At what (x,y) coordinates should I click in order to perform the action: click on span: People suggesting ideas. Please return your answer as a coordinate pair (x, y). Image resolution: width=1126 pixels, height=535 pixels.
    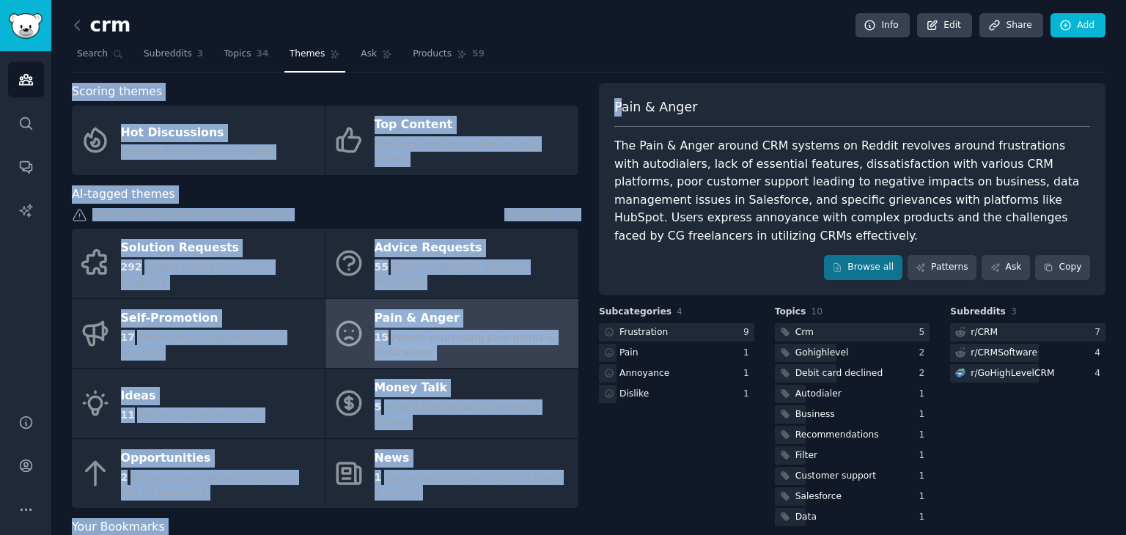
    Looking at the image, I should click on (199, 415).